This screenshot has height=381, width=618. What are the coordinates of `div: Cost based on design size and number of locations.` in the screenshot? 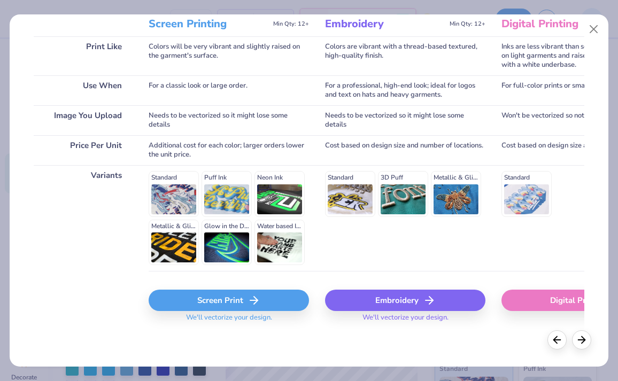 It's located at (405, 150).